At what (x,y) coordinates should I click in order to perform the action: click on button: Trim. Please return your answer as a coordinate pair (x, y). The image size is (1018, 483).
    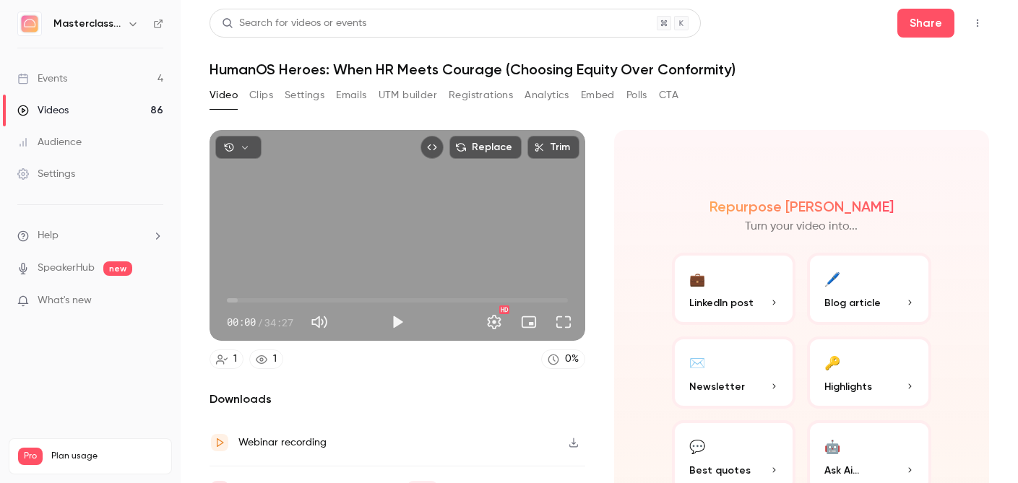
    Looking at the image, I should click on (553, 147).